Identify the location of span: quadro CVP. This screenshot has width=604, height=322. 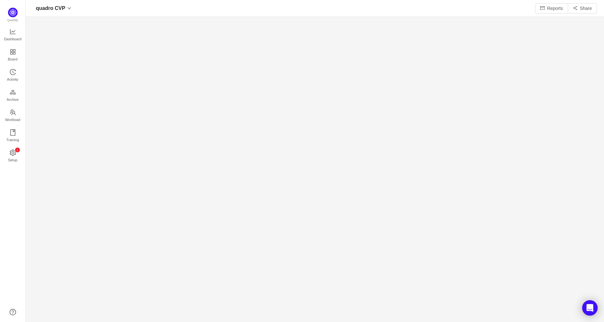
(51, 8).